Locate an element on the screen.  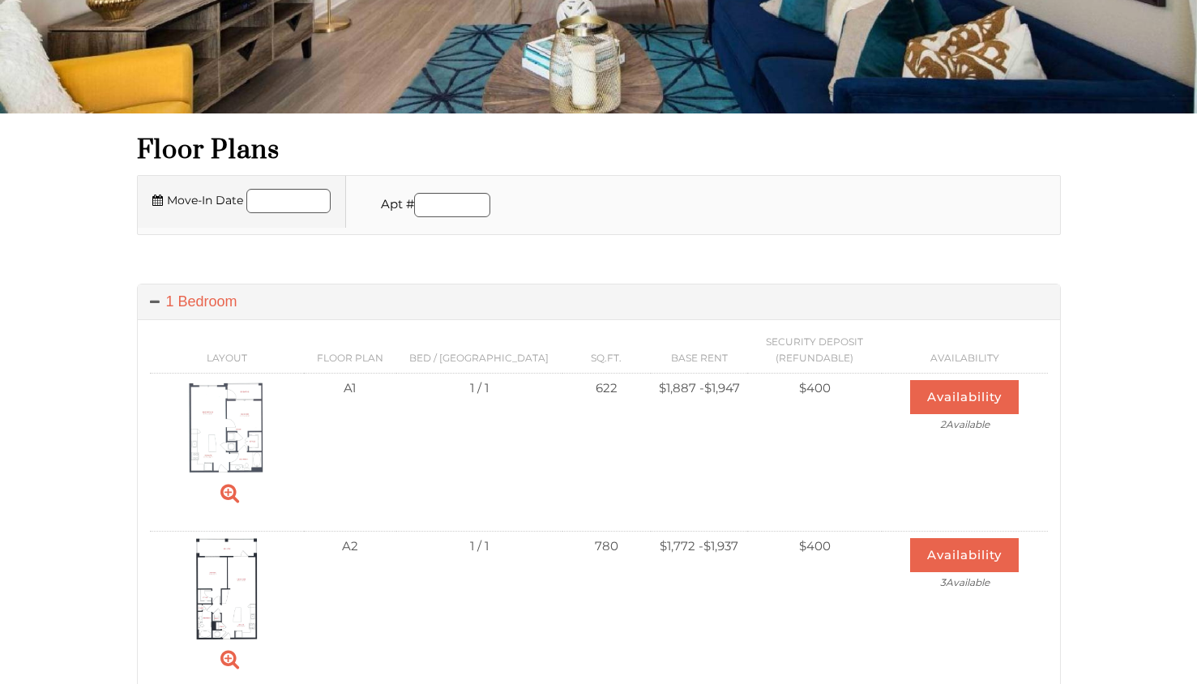
td: 780 is located at coordinates (606, 571).